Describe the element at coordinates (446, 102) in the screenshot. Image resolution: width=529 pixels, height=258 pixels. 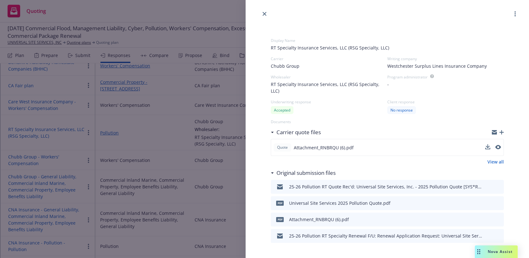
I see `div: Client response` at that location.